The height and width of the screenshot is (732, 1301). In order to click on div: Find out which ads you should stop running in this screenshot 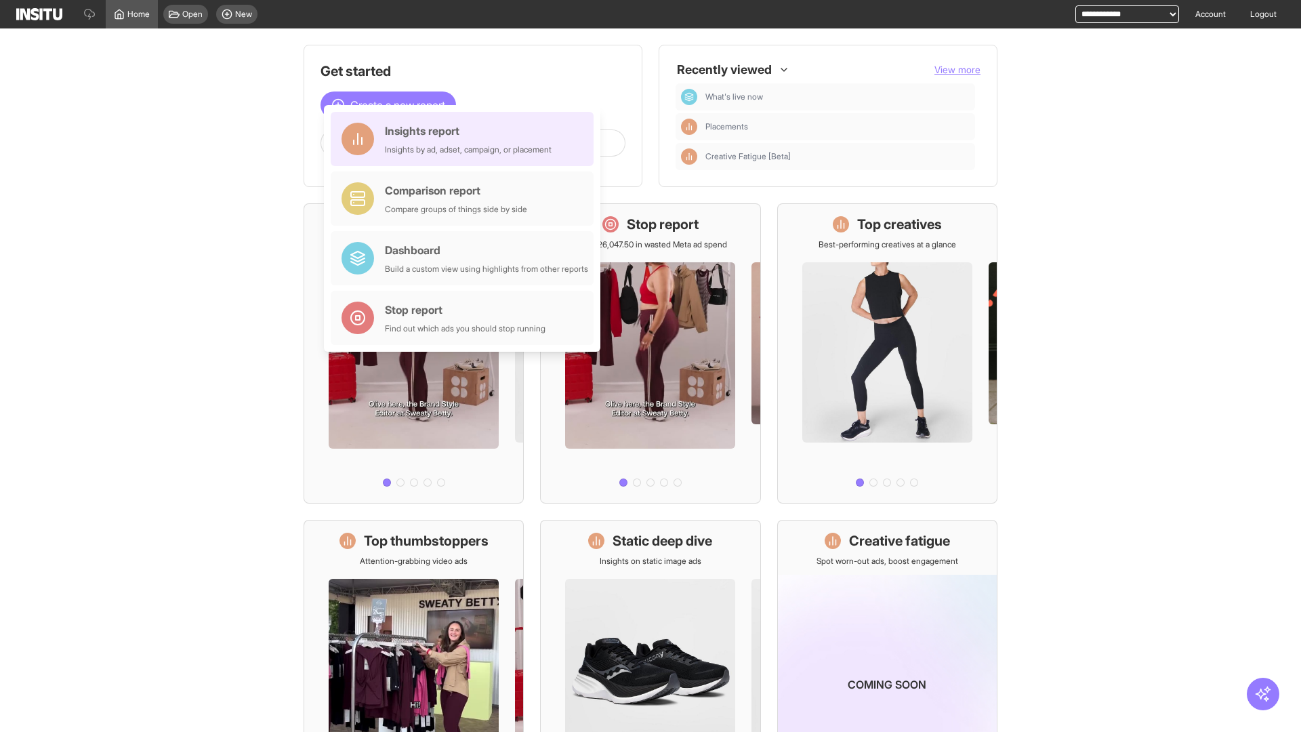, I will do `click(465, 329)`.